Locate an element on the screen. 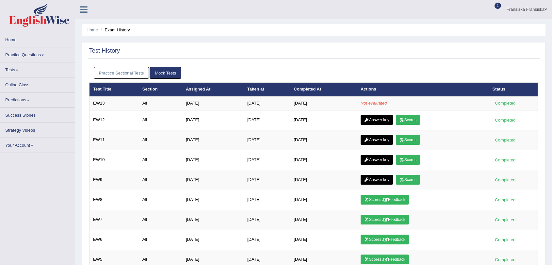  th: Section is located at coordinates (160, 90).